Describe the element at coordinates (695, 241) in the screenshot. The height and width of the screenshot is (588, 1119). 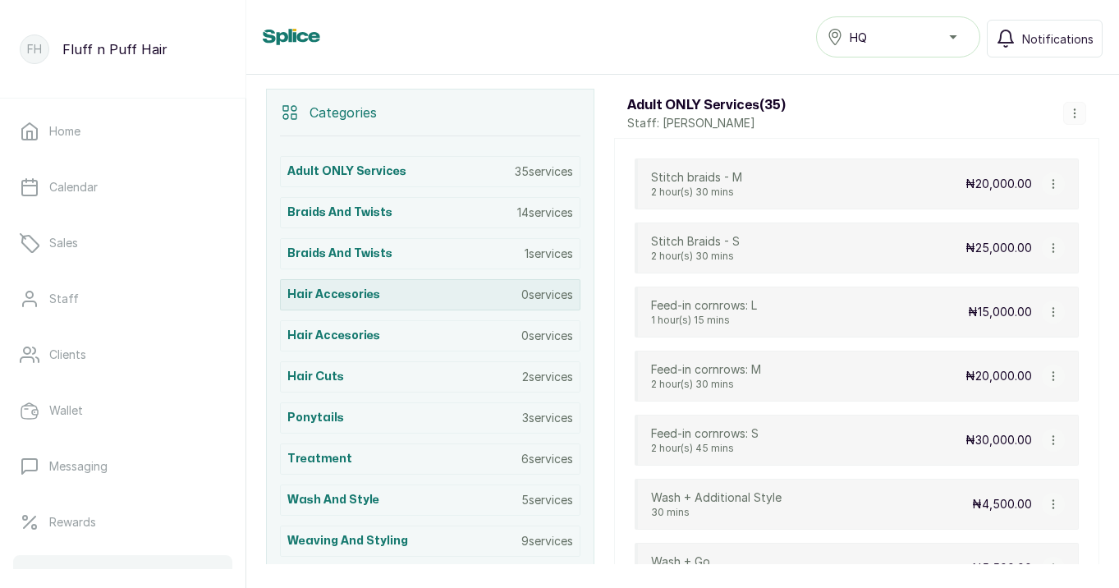
I see `p: Stitch Braids - S` at that location.